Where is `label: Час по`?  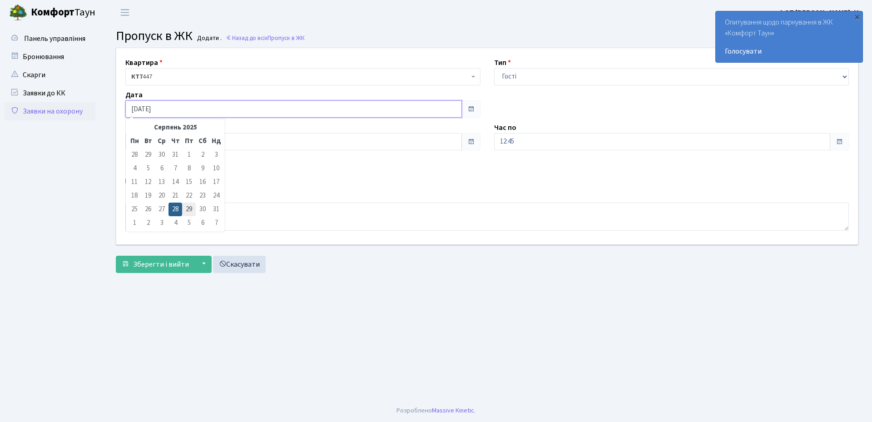 label: Час по is located at coordinates (505, 128).